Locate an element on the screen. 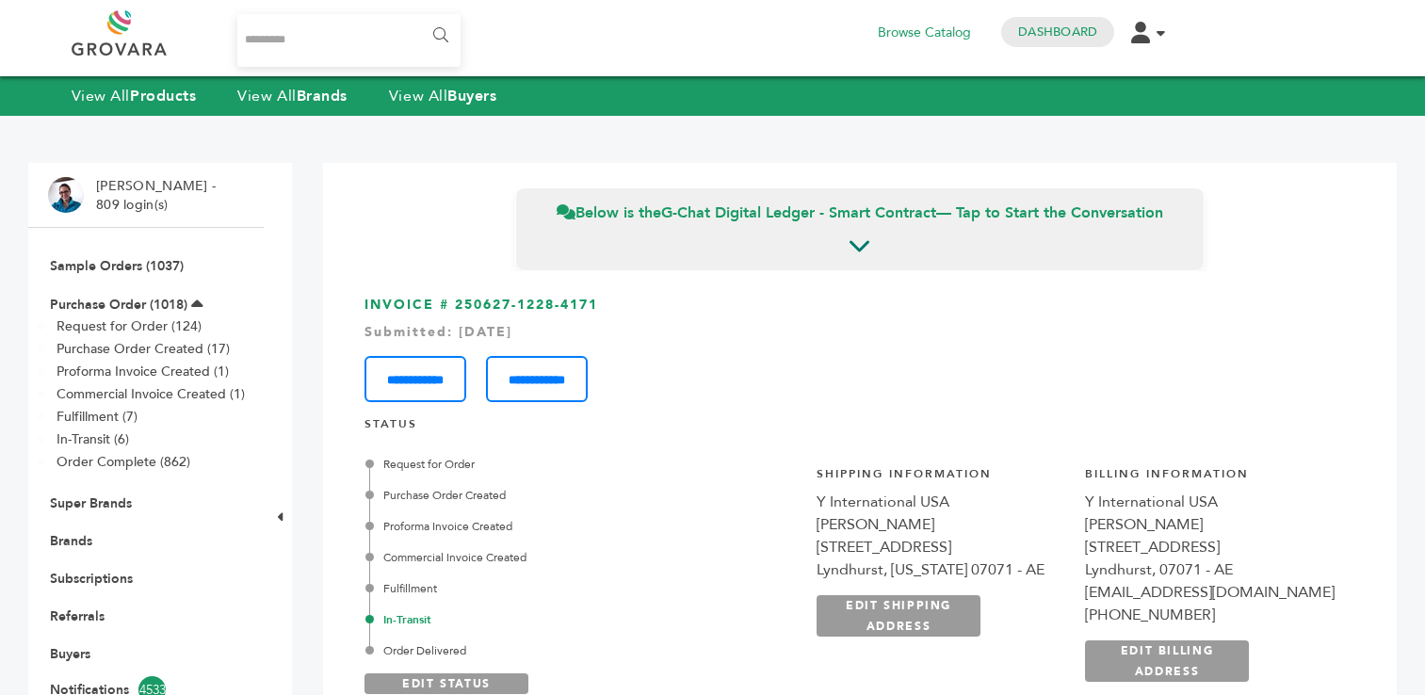  a: View AllBrands is located at coordinates (292, 96).